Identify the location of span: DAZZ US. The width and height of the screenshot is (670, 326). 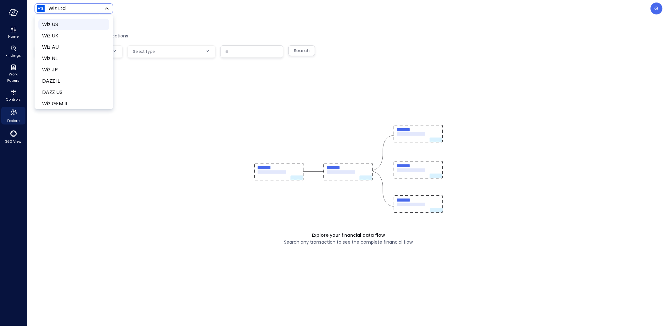
(73, 92).